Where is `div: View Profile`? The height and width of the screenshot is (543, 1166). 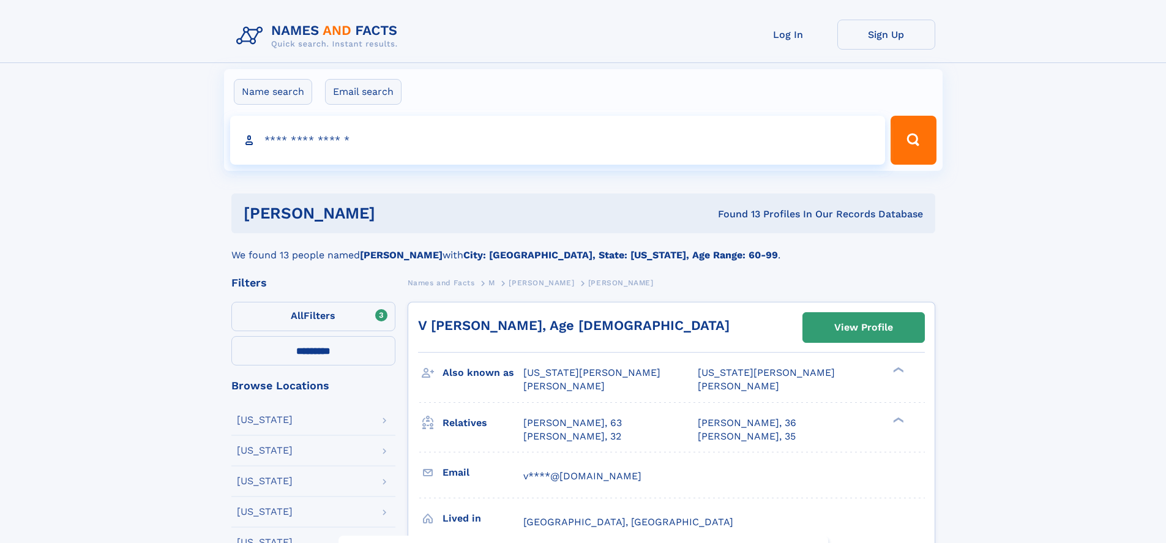
div: View Profile is located at coordinates (863, 327).